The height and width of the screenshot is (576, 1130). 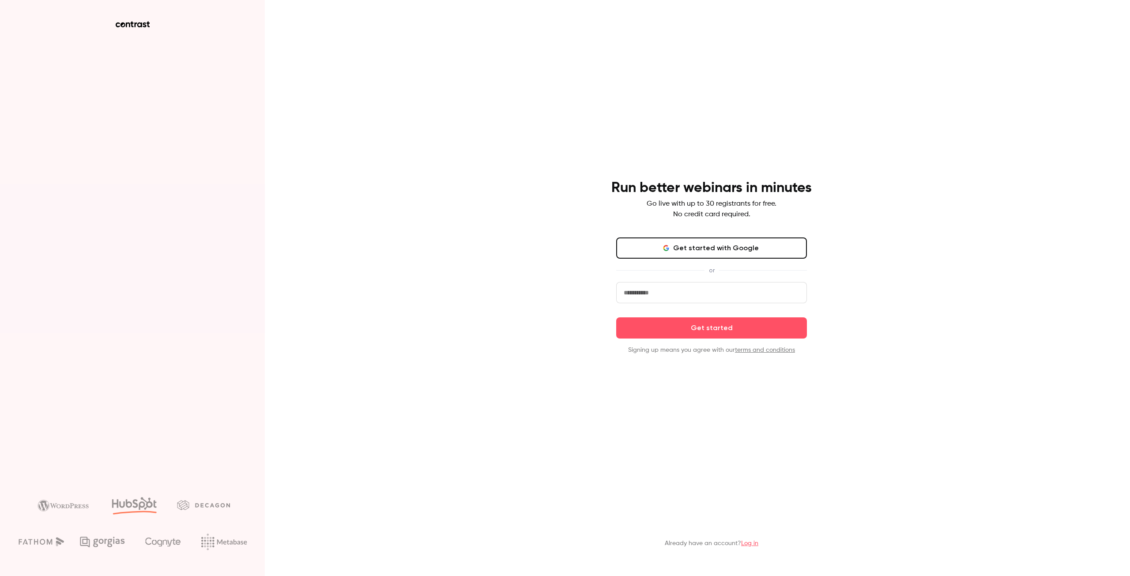 What do you see at coordinates (712, 209) in the screenshot?
I see `p: Go live with up to 30 registrants for free. No credit card required.` at bounding box center [712, 209].